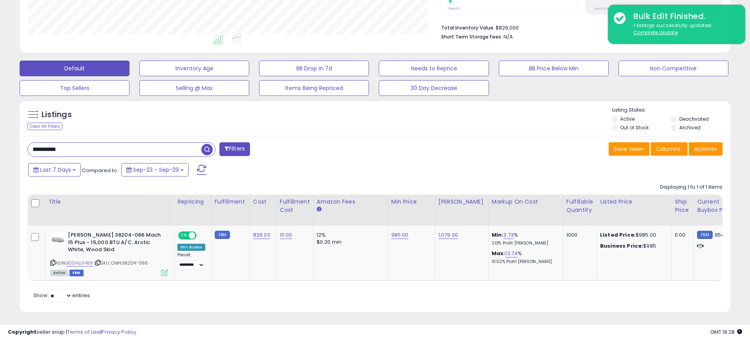  Describe the element at coordinates (694, 119) in the screenshot. I see `label: Deactivated` at that location.